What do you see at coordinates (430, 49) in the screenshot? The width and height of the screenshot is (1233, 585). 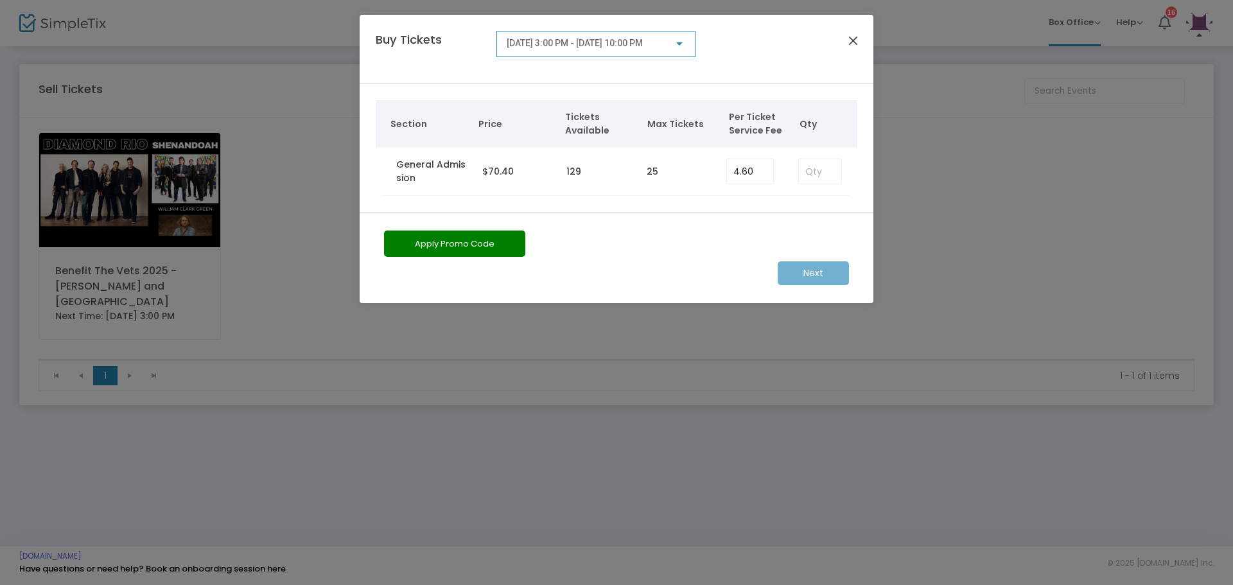 I see `h4: Buy Tickets` at bounding box center [430, 49].